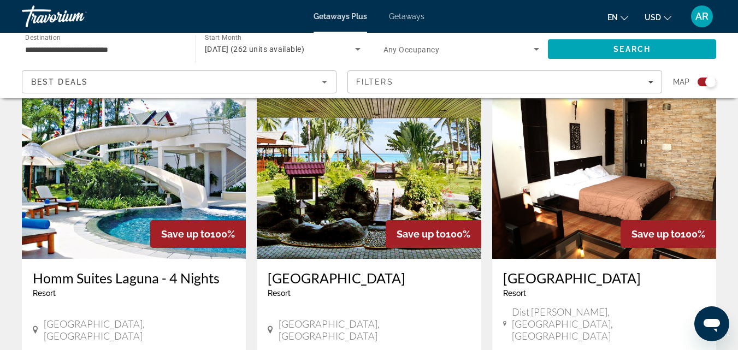  What do you see at coordinates (658, 17) in the screenshot?
I see `button: Change currency` at bounding box center [658, 17].